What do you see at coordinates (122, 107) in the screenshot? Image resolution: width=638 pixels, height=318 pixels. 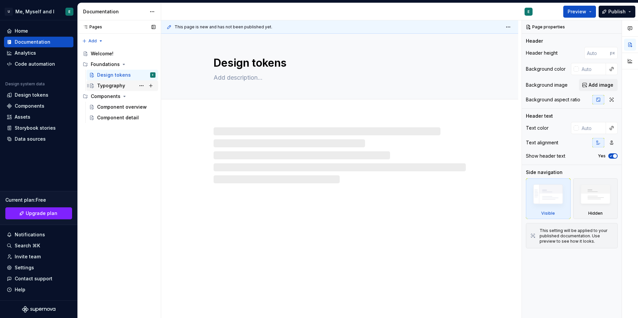 I see `div: Component overview` at bounding box center [122, 107].